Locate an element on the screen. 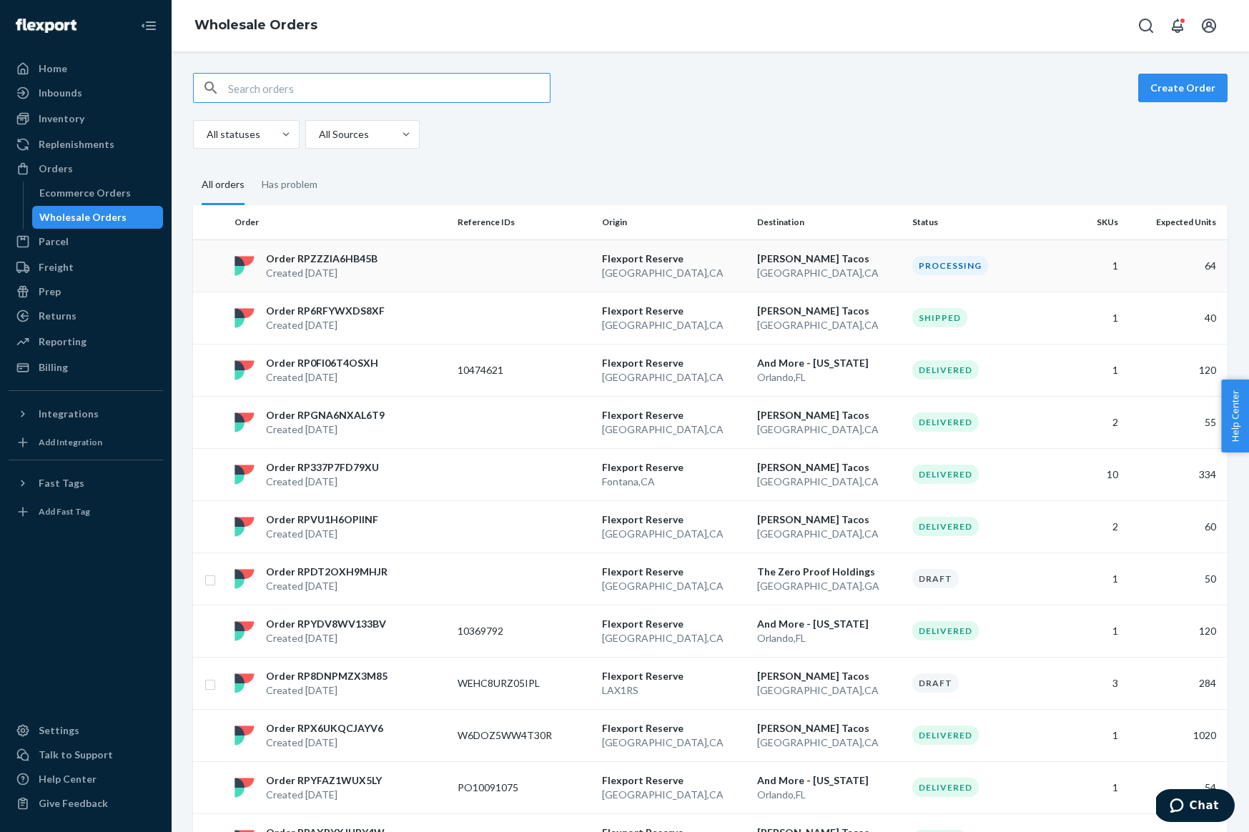 Image resolution: width=1249 pixels, height=832 pixels. ol: breadcrumbs is located at coordinates (256, 26).